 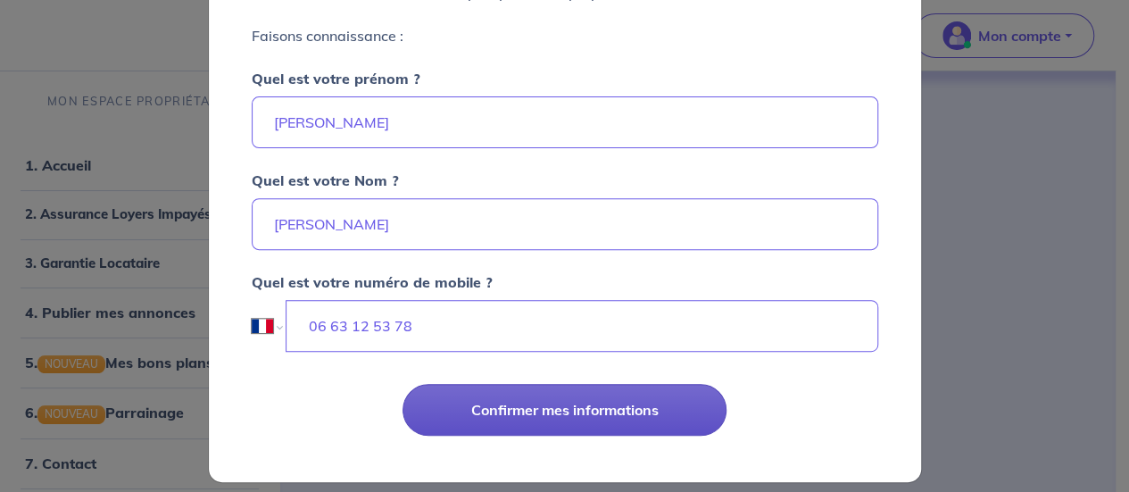 What do you see at coordinates (565, 122) in the screenshot?
I see `input: Ex : Martin` at bounding box center [565, 122].